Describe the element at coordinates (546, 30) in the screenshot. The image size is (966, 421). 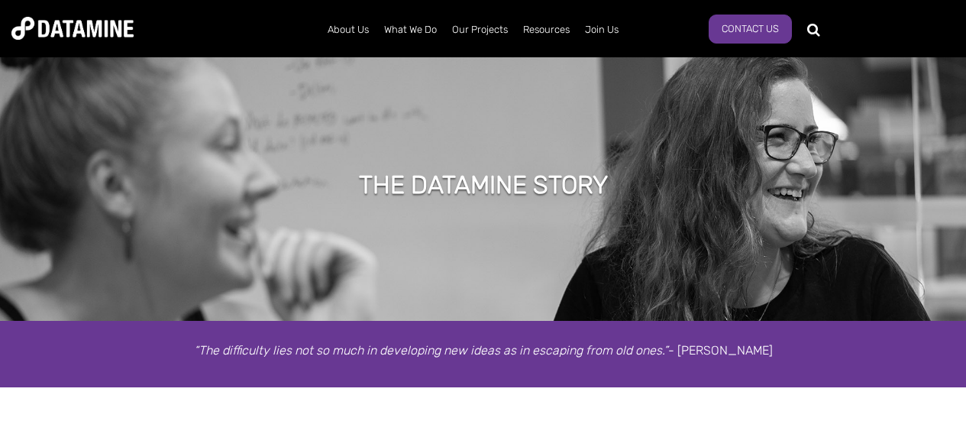
I see `a: Resources` at that location.